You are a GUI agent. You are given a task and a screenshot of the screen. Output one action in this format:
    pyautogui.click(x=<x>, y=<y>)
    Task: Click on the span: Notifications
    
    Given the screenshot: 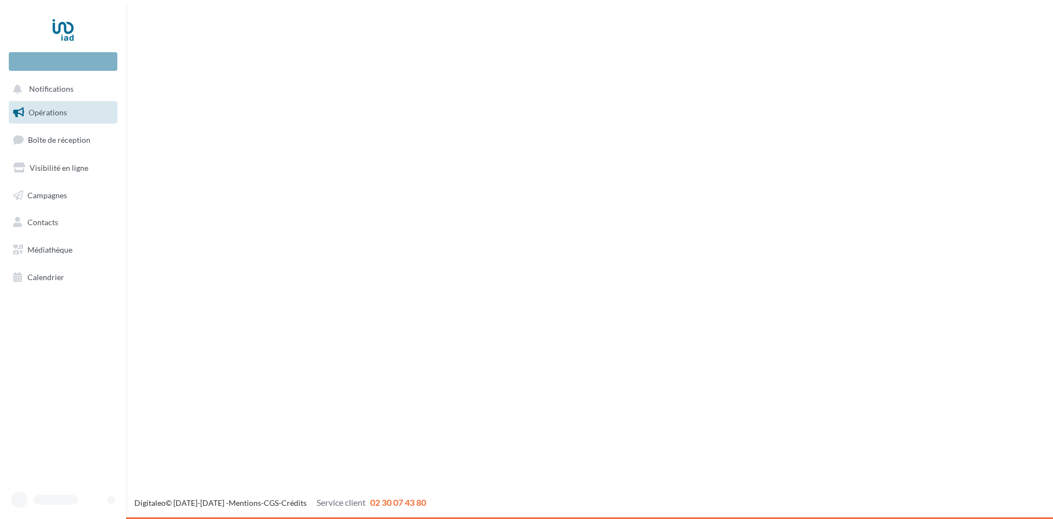 What is the action you would take?
    pyautogui.click(x=51, y=89)
    